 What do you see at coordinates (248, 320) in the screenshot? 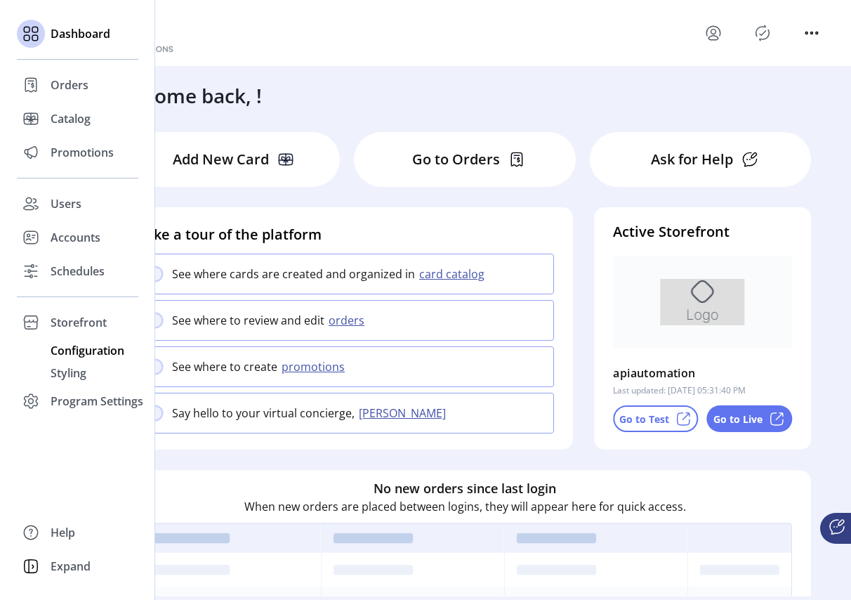
I see `p: See where to review and edit` at bounding box center [248, 320].